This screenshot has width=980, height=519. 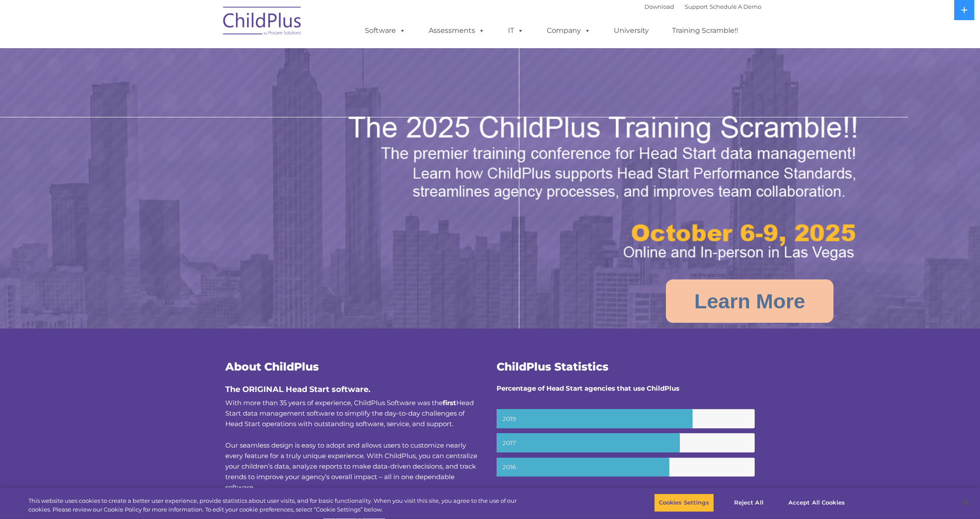 What do you see at coordinates (631, 31) in the screenshot?
I see `a: University` at bounding box center [631, 31].